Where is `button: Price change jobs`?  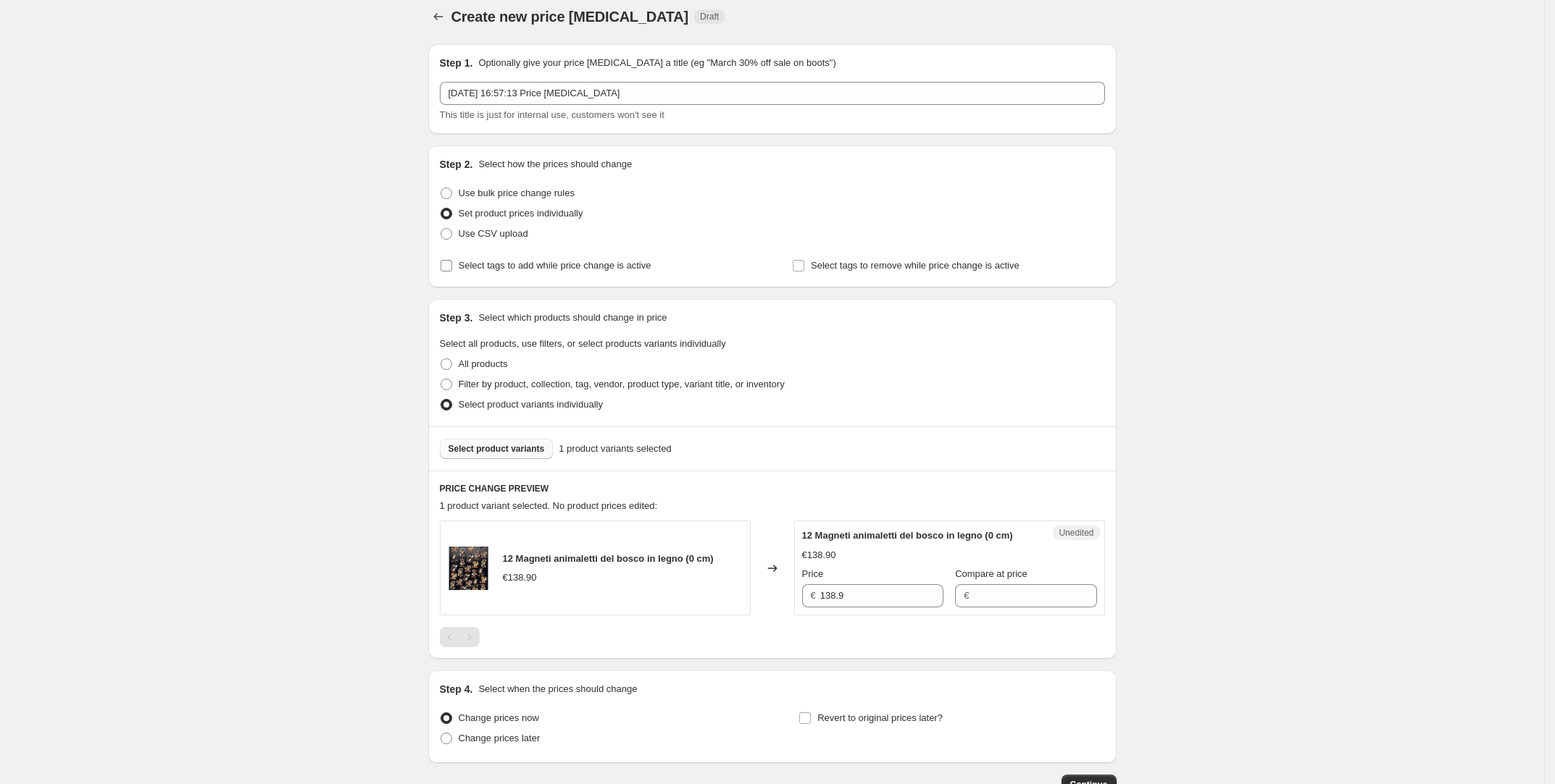 button: Price change jobs is located at coordinates (438, 17).